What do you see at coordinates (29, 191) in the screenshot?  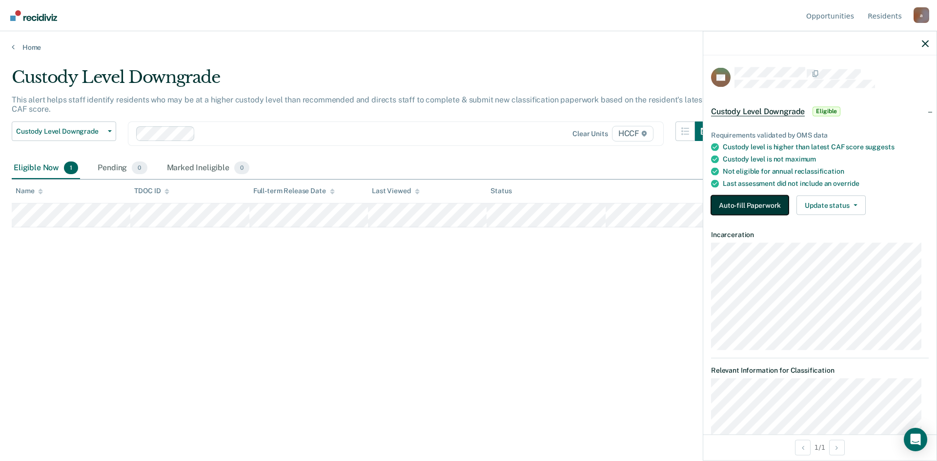 I see `div: Name` at bounding box center [29, 191].